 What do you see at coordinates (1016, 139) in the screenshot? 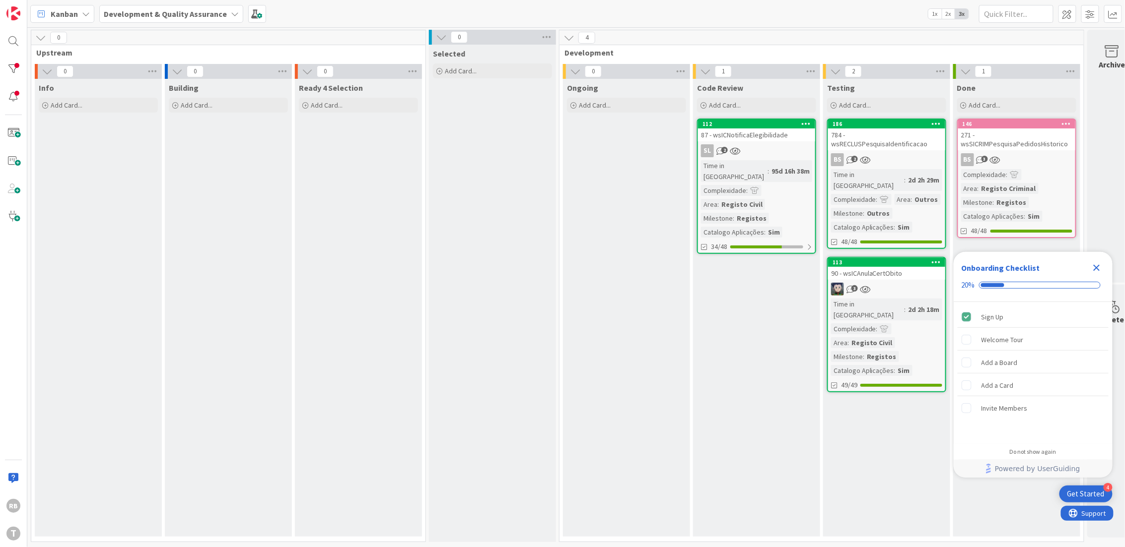
I see `div: 271 - wsSICRIMPesquisaPedidosHistorico` at bounding box center [1016, 139].